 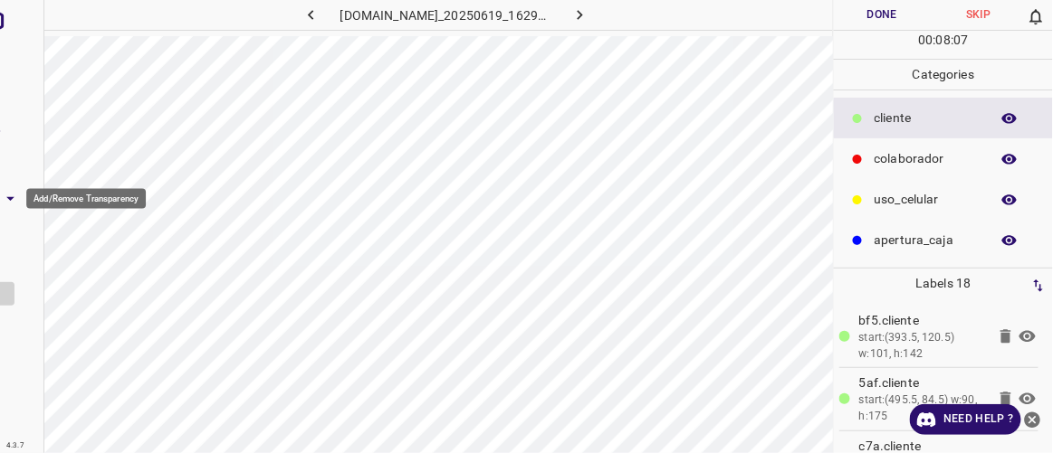 I want to click on div: start:(393.5, 120.5) w:101, h:142, so click(x=922, y=346).